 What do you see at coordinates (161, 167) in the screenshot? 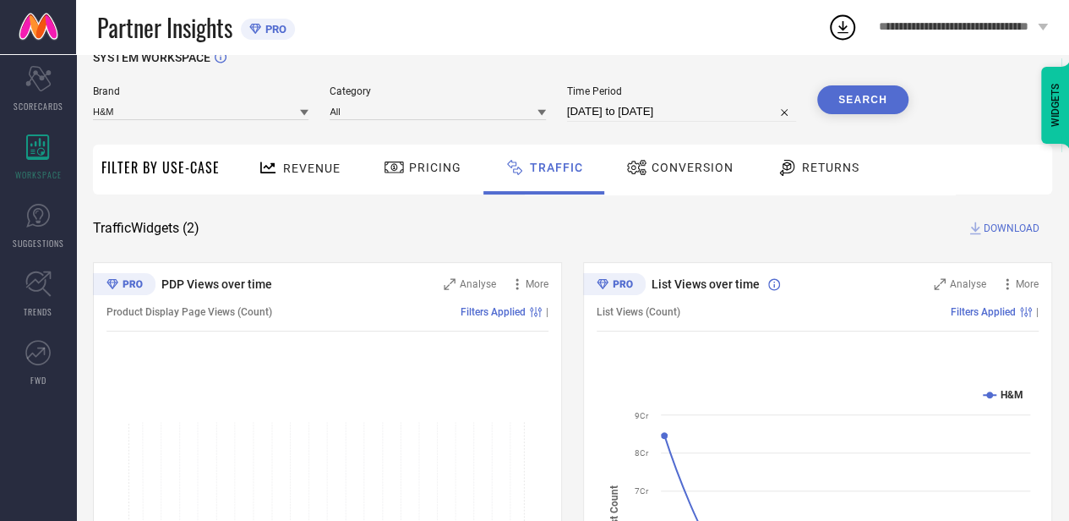
I see `span: Filter By Use-Case` at bounding box center [161, 167].